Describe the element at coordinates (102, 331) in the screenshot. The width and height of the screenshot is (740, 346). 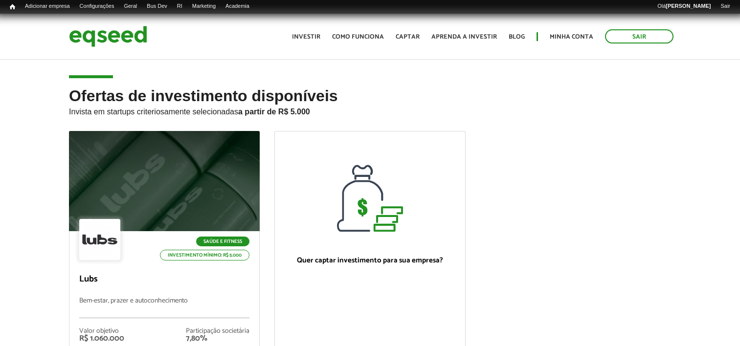
I see `div: Valor objetivo` at that location.